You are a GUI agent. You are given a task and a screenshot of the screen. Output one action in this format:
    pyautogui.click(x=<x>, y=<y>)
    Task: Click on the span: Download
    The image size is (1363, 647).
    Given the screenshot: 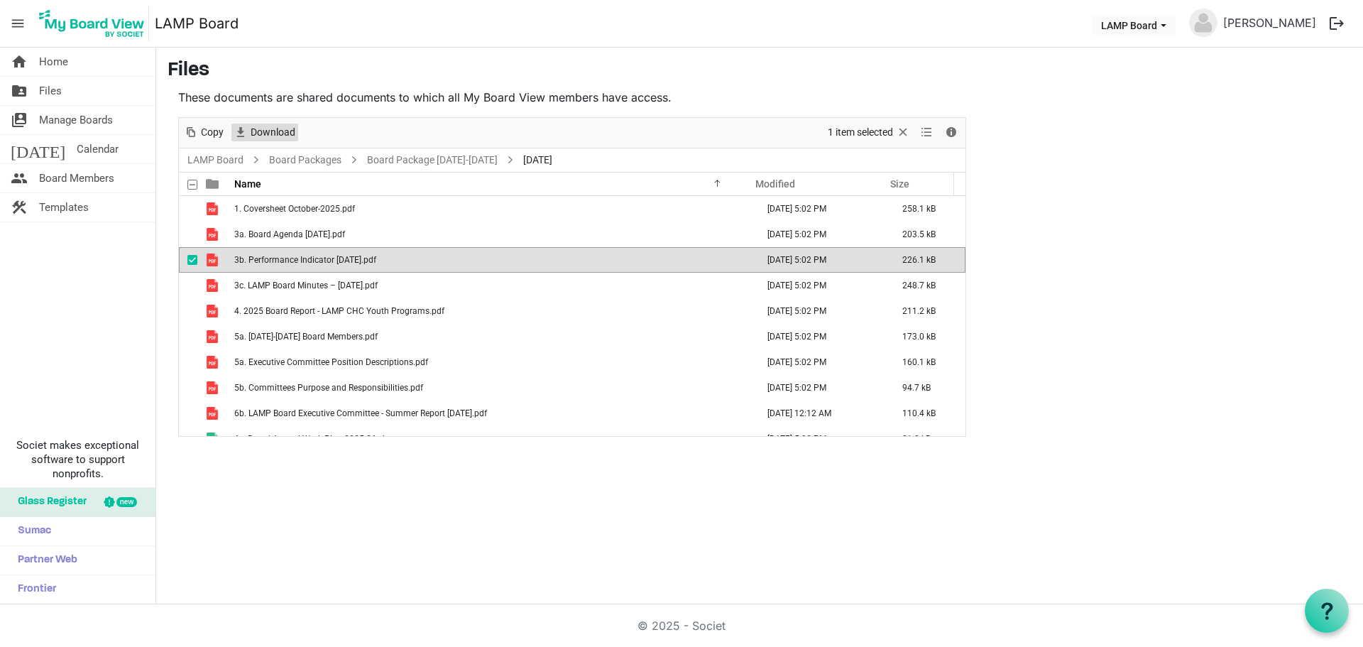 What is the action you would take?
    pyautogui.click(x=273, y=132)
    